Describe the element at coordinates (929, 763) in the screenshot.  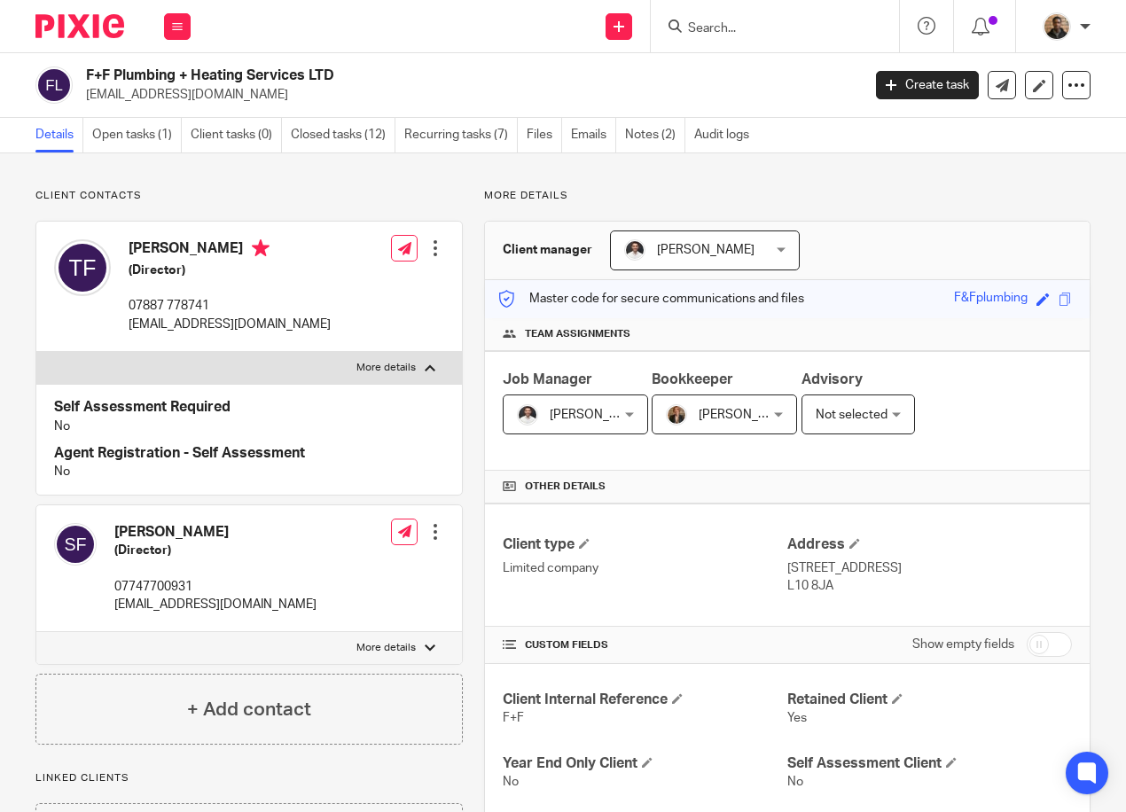
I see `h4: Self Assessment Client` at that location.